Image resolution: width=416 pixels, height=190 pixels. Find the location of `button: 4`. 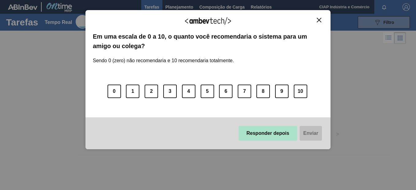

button: 4 is located at coordinates (189, 91).